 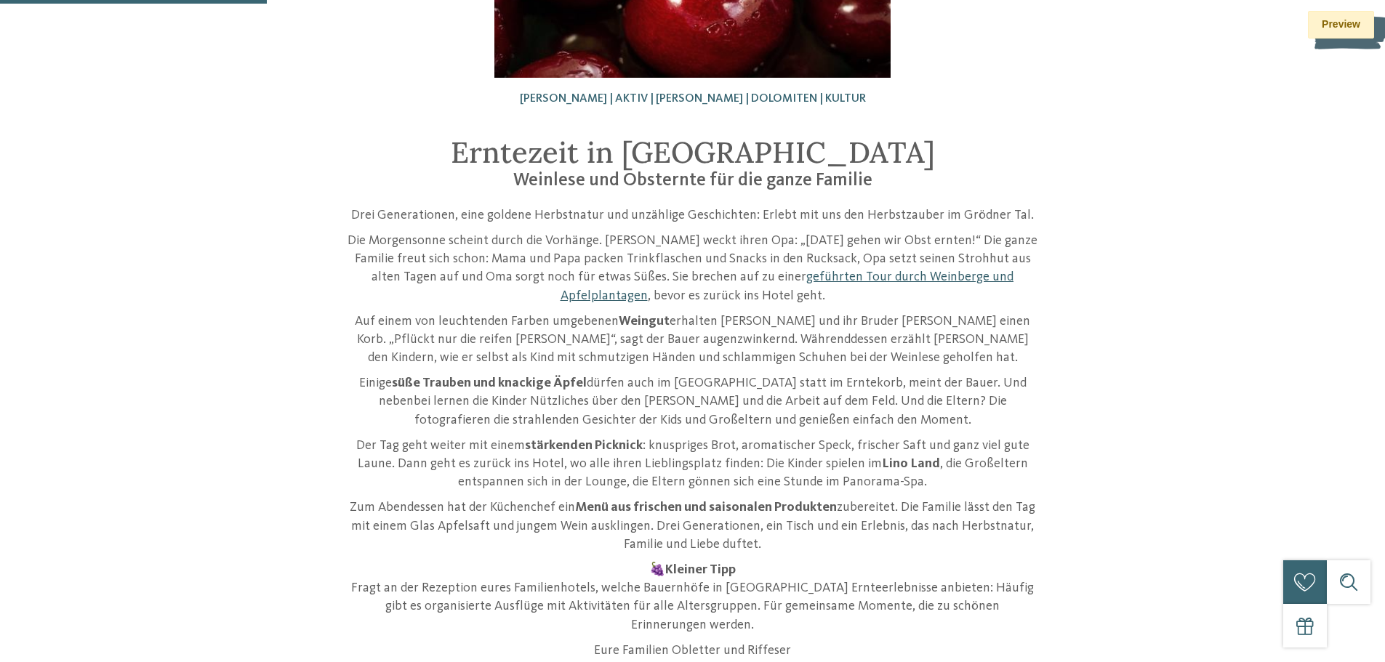 I want to click on span: Weinlese und Obsternte für die ganze Familie, so click(x=693, y=180).